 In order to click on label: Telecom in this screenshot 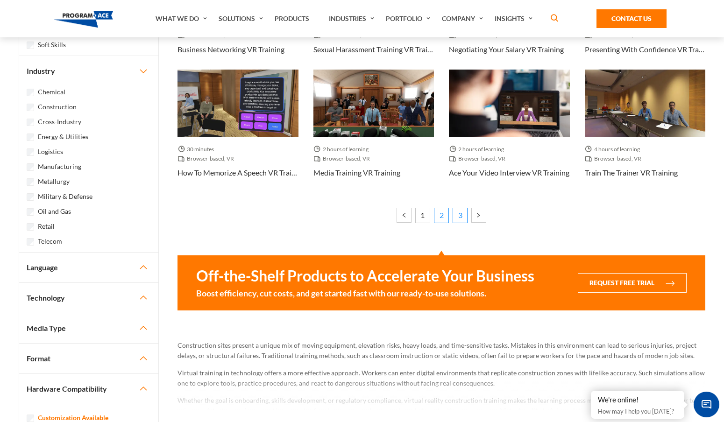, I will do `click(50, 242)`.